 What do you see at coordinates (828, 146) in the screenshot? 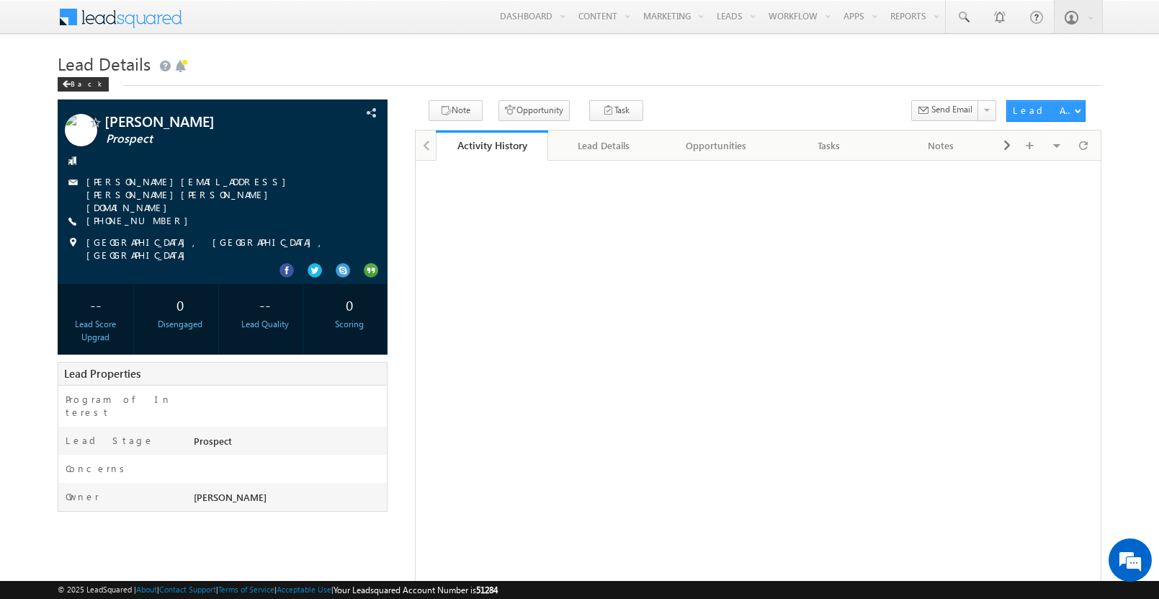
I see `div: Tasks` at bounding box center [828, 146].